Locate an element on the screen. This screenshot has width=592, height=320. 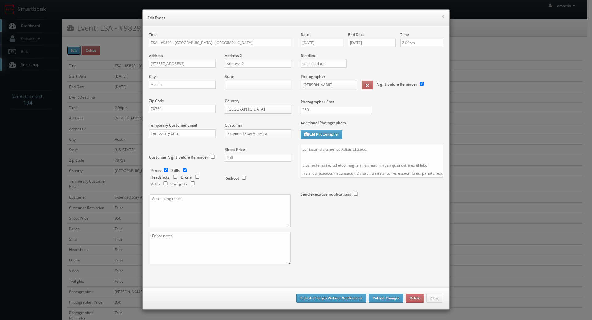
span: Extended Stay America is located at coordinates (255, 134).